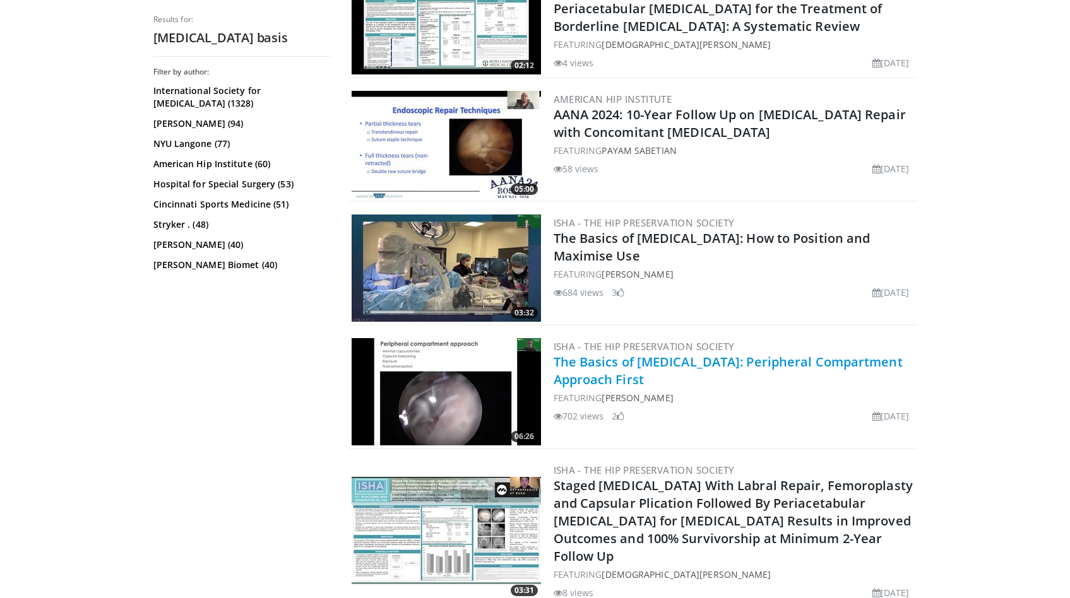 The image size is (1070, 598). I want to click on a: Stryker . (48), so click(240, 225).